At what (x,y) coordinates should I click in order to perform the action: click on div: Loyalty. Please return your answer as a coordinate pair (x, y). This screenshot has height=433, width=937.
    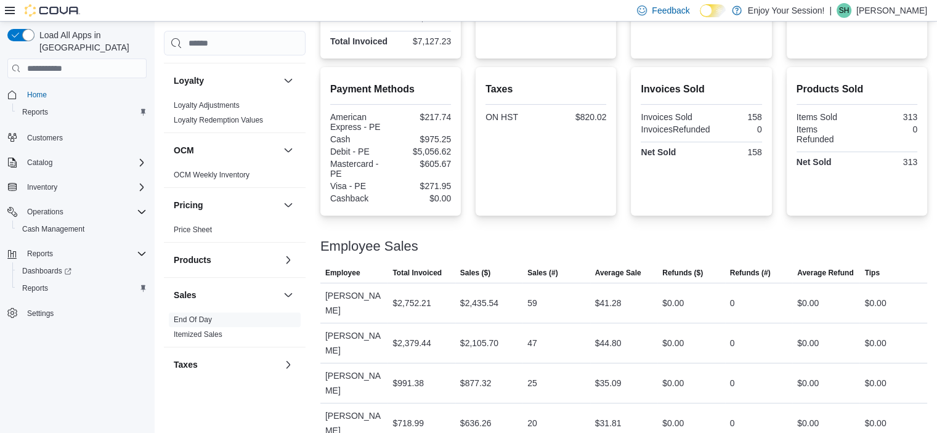
    Looking at the image, I should click on (235, 115).